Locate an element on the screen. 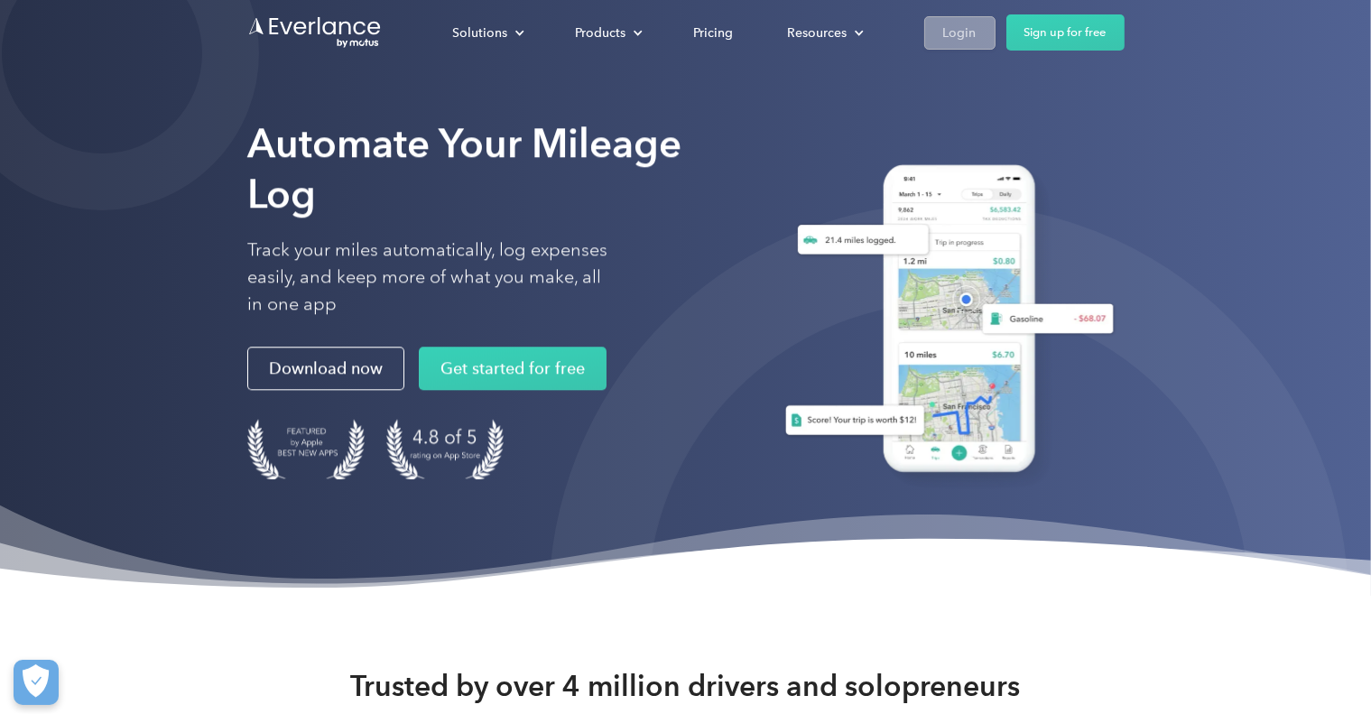  button: Cookies Settings is located at coordinates (36, 682).